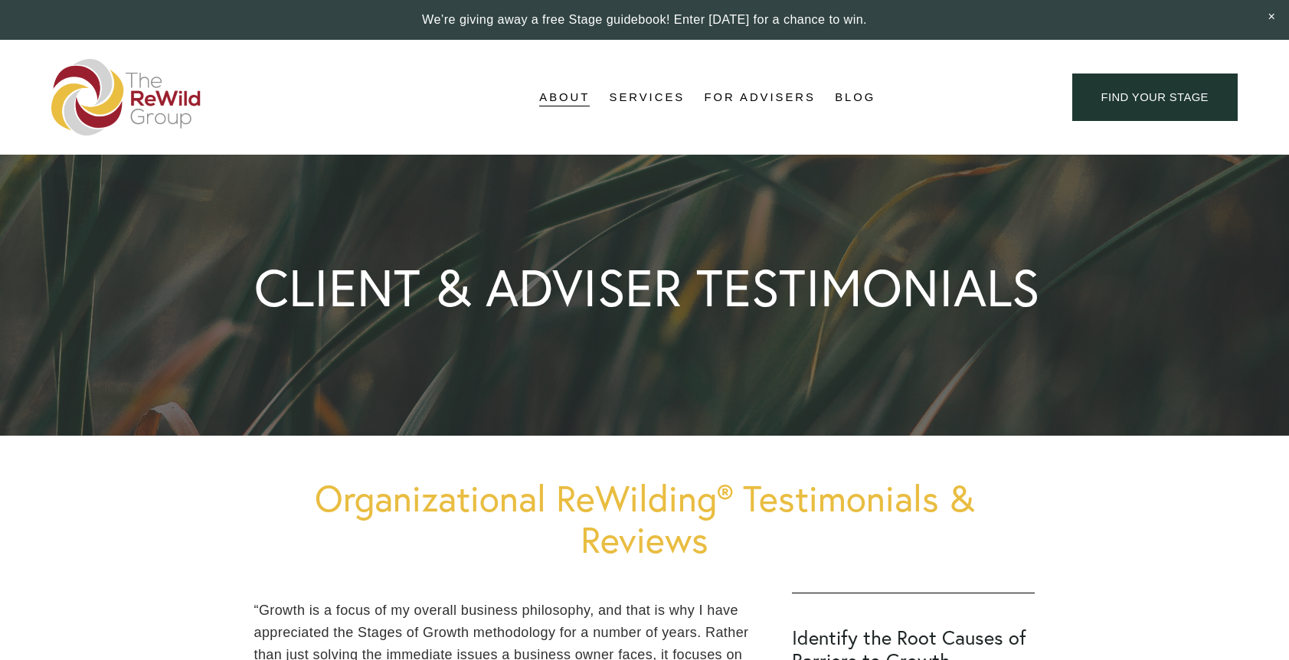 This screenshot has width=1289, height=660. I want to click on a: For Advisers, so click(759, 97).